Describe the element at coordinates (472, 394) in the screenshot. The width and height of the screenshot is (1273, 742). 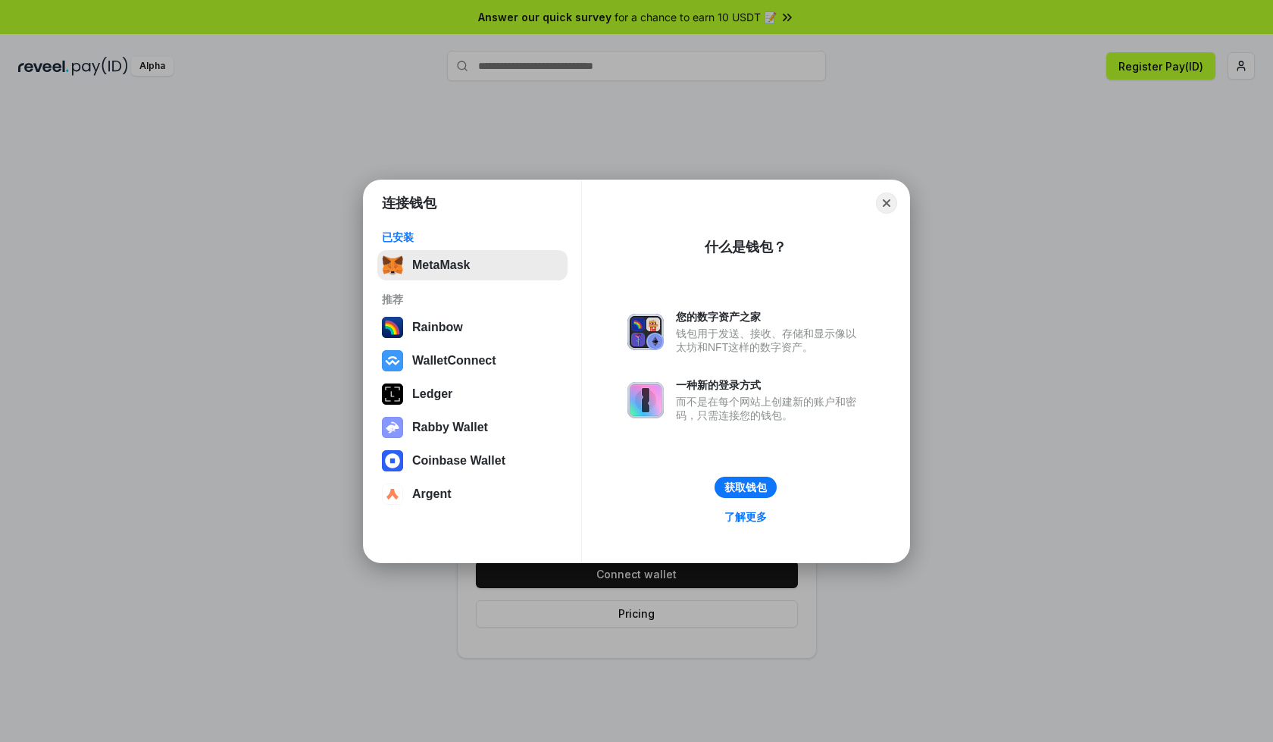
I see `button: Ledger` at that location.